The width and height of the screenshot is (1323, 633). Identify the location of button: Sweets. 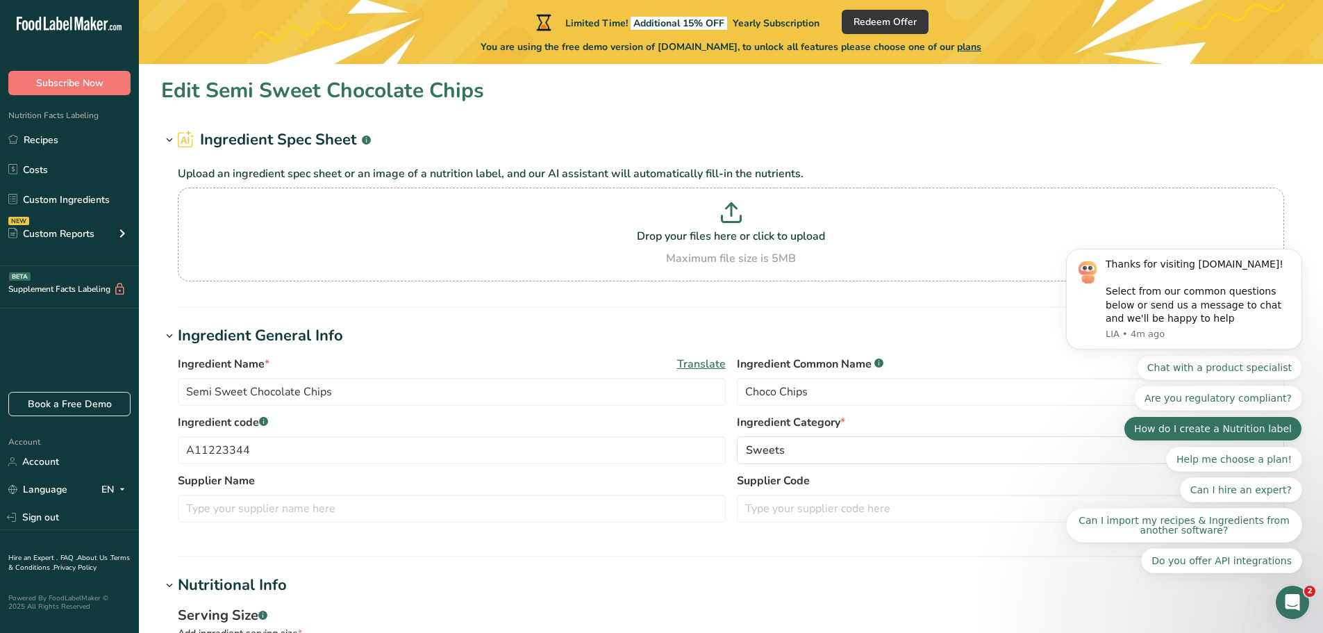
(1011, 450).